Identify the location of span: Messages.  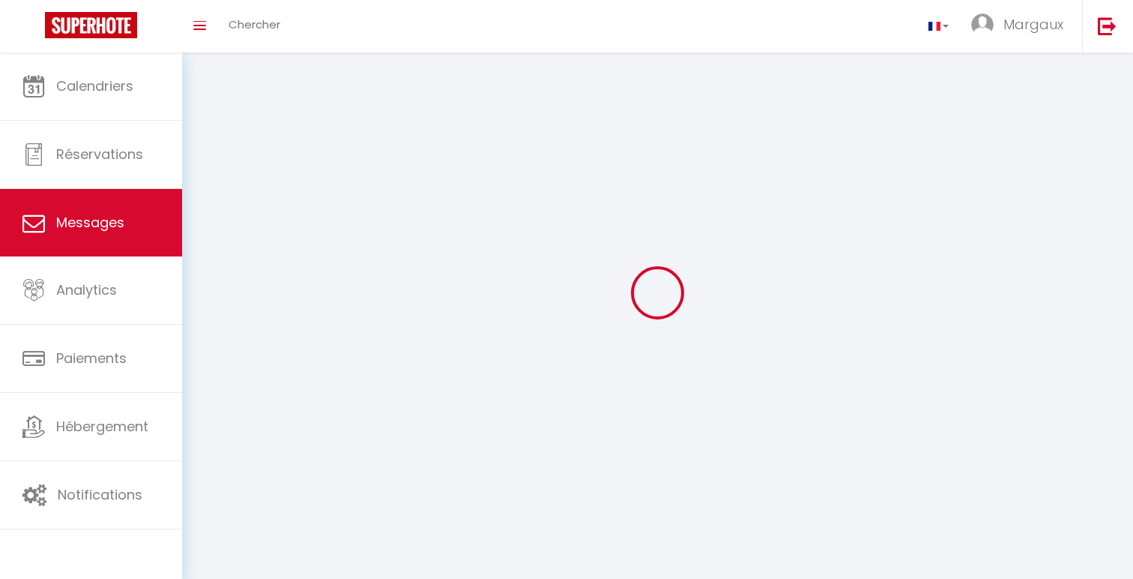
(90, 222).